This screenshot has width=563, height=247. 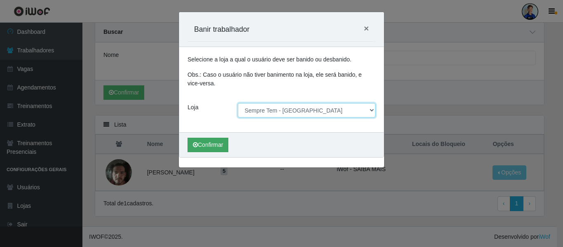 What do you see at coordinates (281, 79) in the screenshot?
I see `p: Obs.: Caso o usuário não tiver banimento na loja, ele será banido, e vice-versa.` at bounding box center [281, 79].